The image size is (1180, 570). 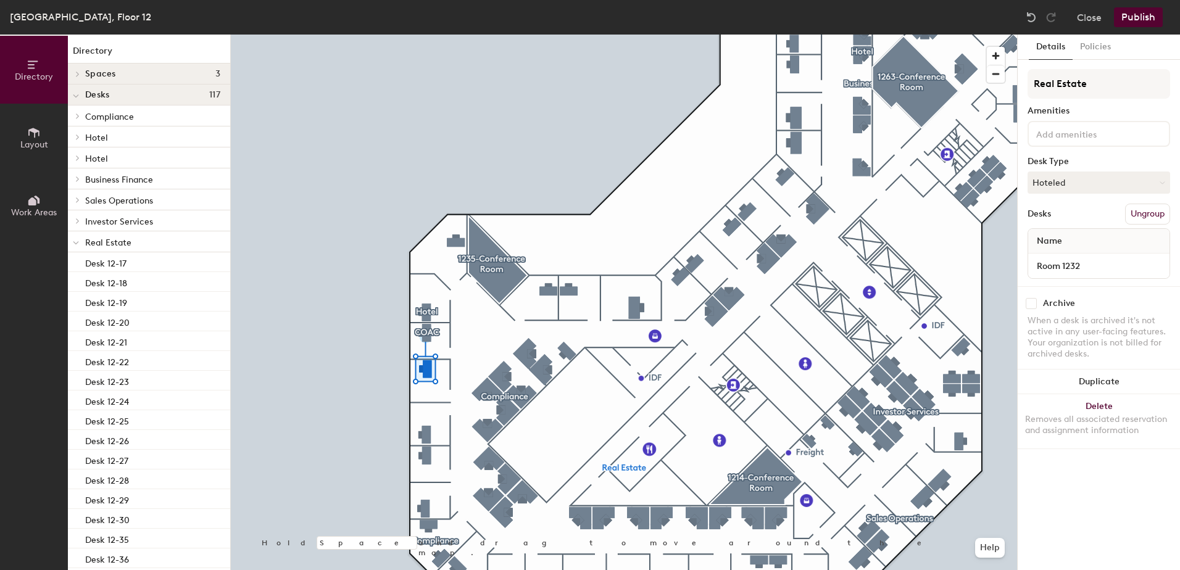 What do you see at coordinates (1031, 17) in the screenshot?
I see `img: Undo` at bounding box center [1031, 17].